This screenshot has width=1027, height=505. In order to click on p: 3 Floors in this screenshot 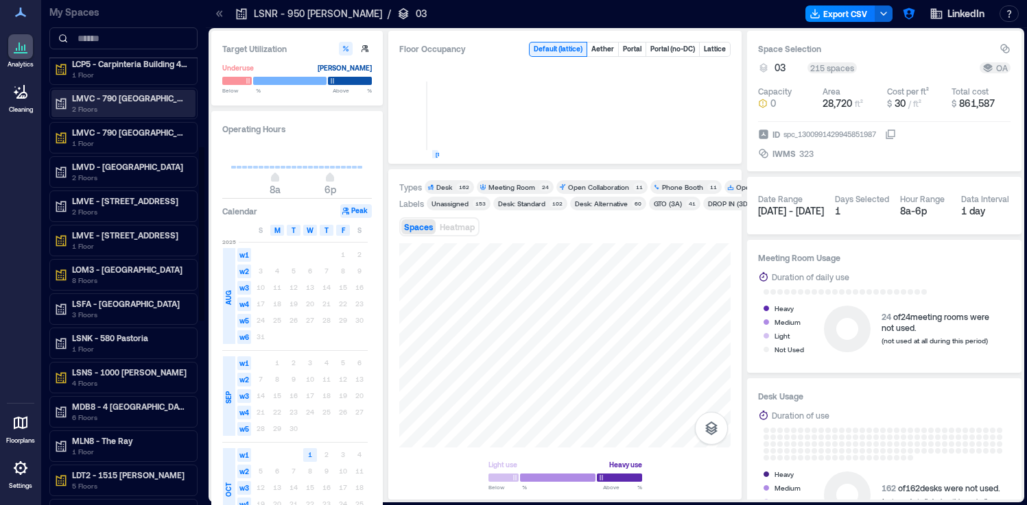, I will do `click(130, 315)`.